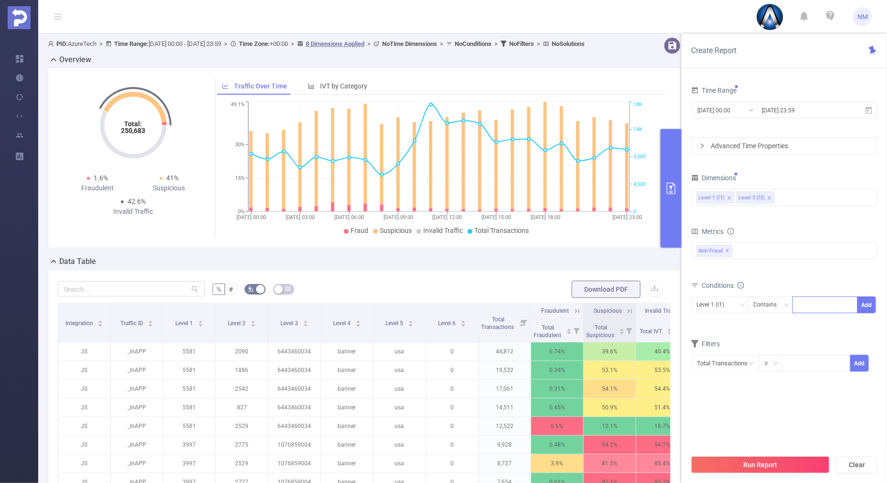 The height and width of the screenshot is (483, 887). I want to click on p: 44,812, so click(505, 351).